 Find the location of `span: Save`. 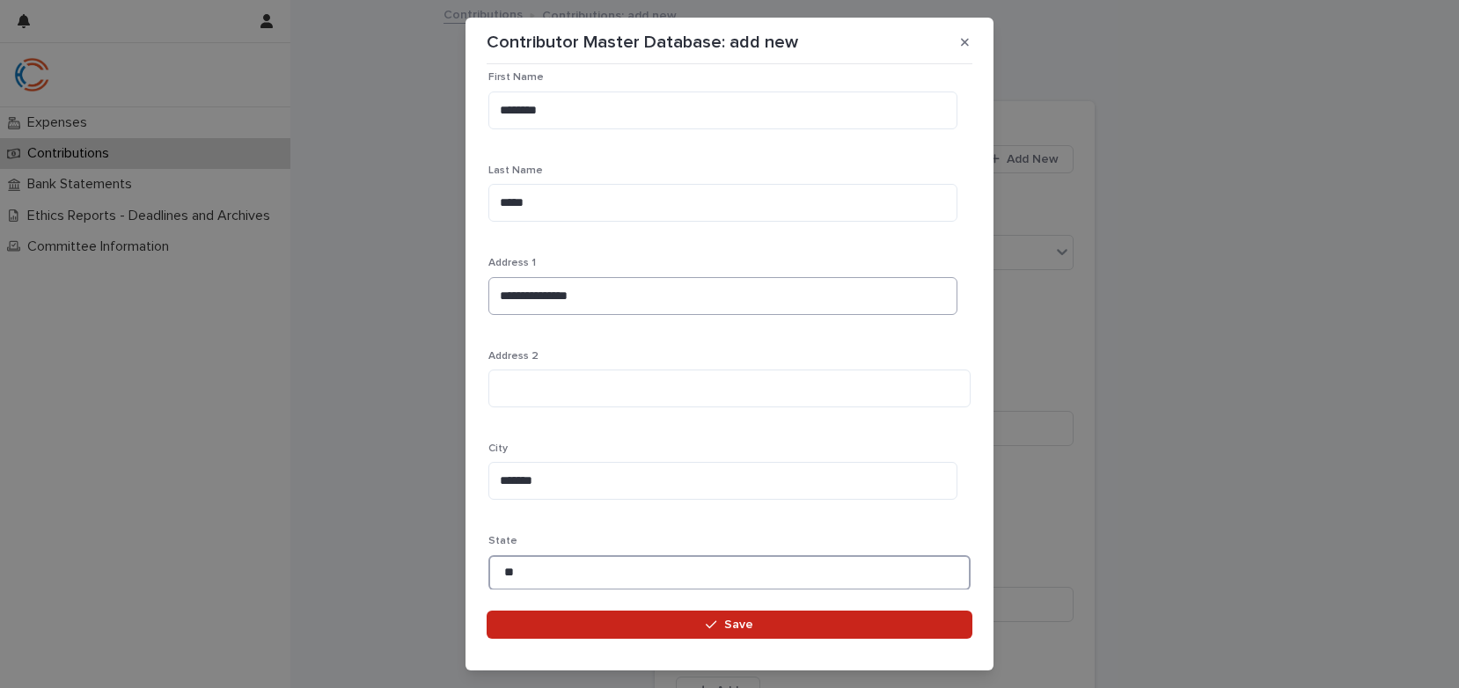

span: Save is located at coordinates (738, 625).